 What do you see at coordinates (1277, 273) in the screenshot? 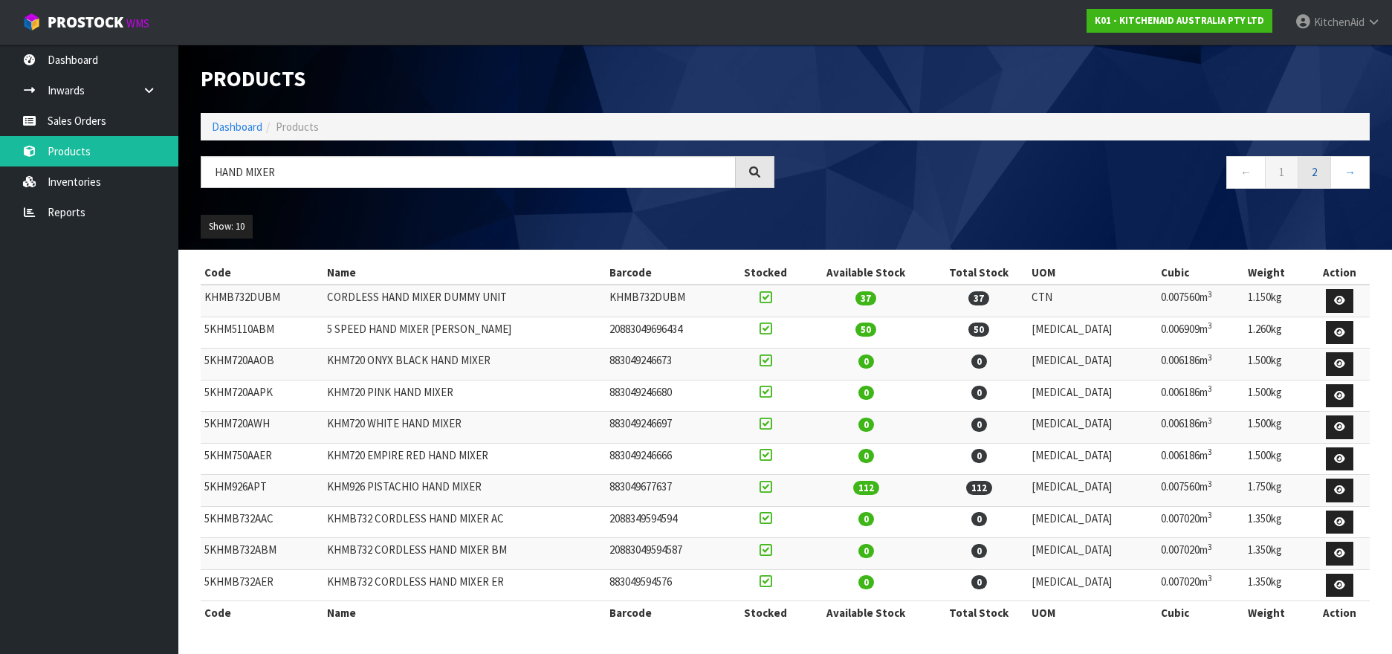
I see `th: Weight` at bounding box center [1277, 273].